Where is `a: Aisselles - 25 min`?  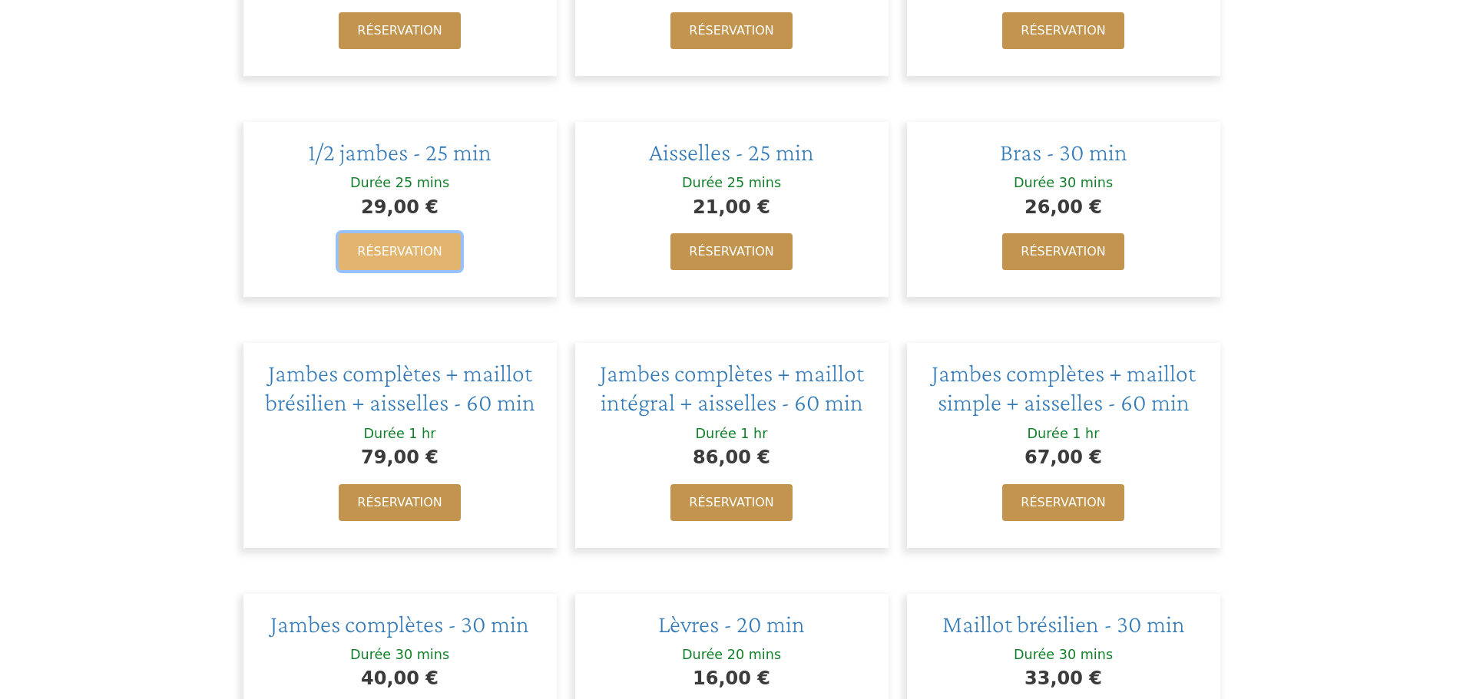 a: Aisselles - 25 min is located at coordinates (731, 152).